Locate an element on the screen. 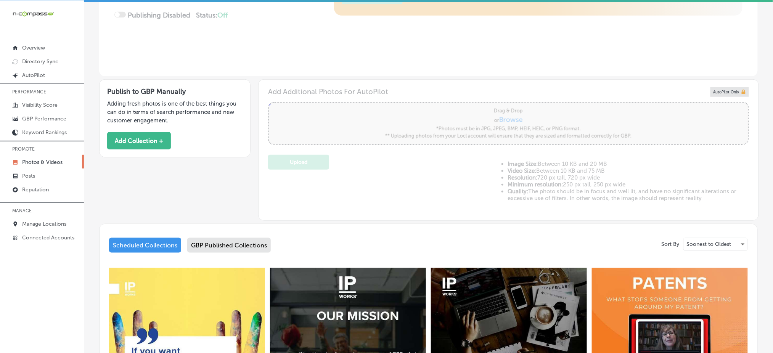  button: Add Collection + is located at coordinates (139, 141).